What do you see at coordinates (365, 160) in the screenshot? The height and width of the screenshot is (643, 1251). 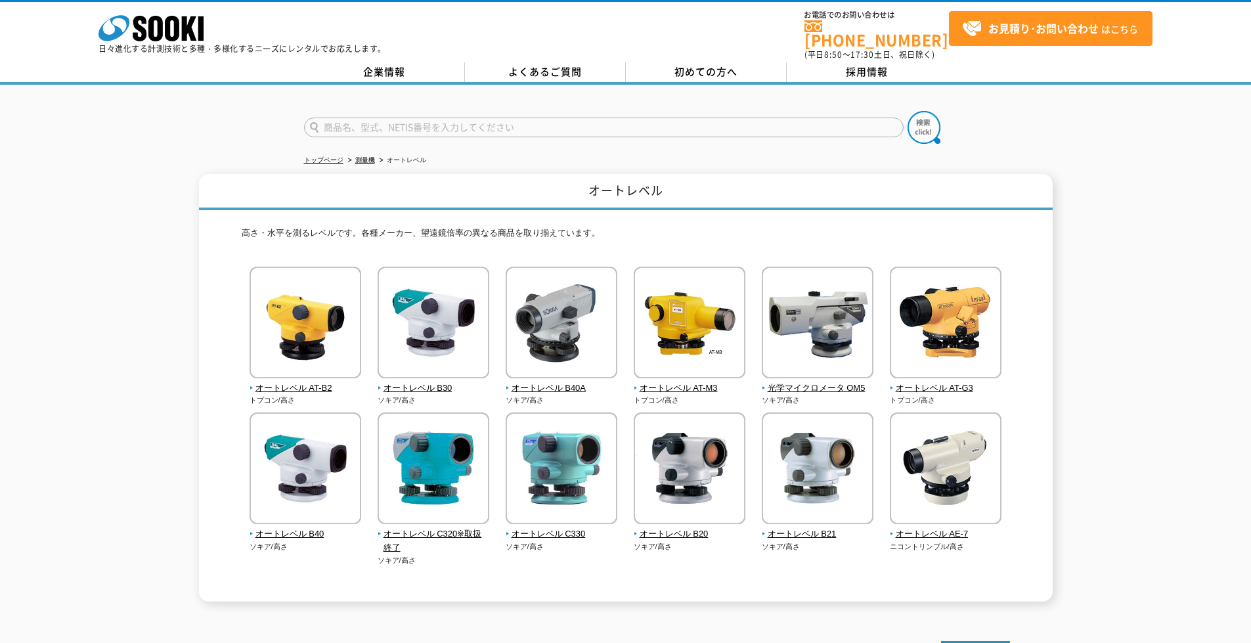 I see `a: 測量機` at bounding box center [365, 160].